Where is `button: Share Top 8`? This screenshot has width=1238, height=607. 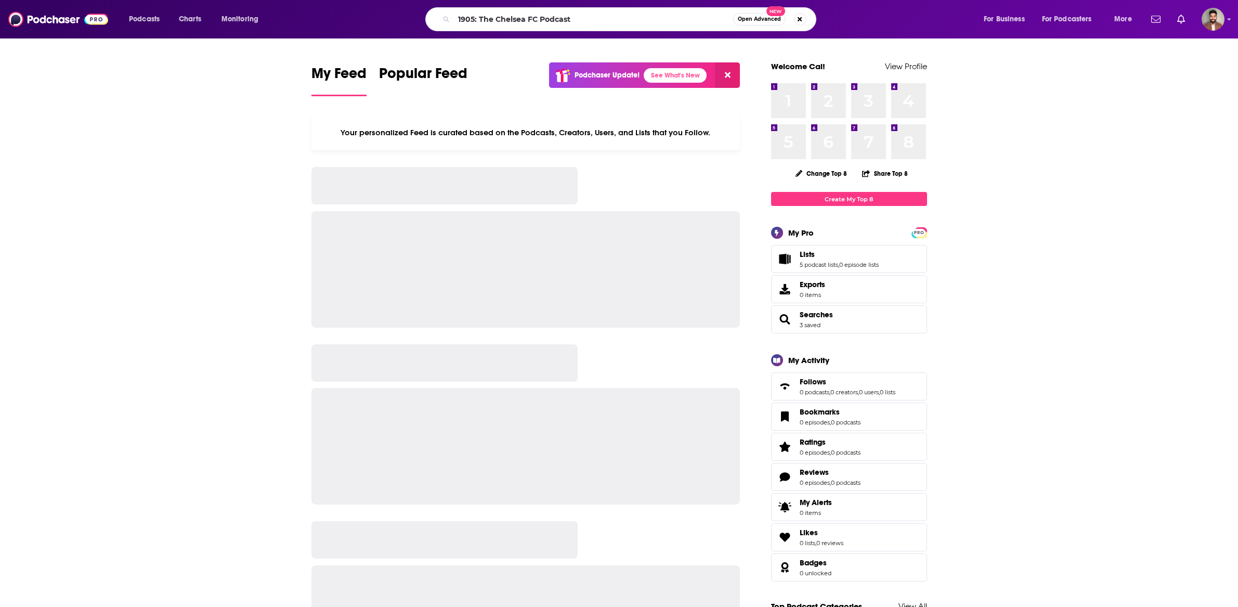 button: Share Top 8 is located at coordinates (885, 173).